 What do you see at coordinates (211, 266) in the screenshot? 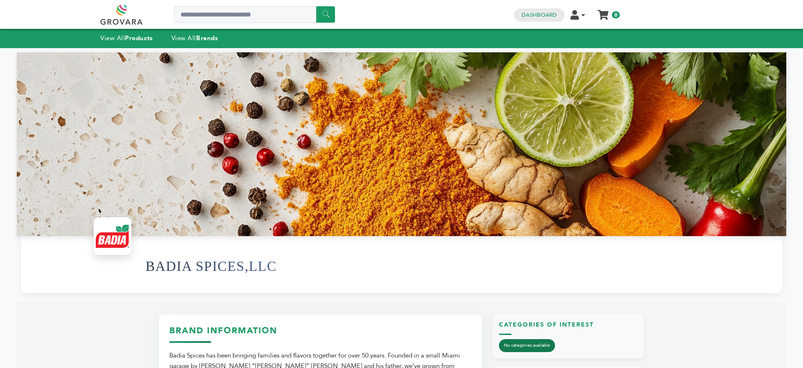
I see `h1: BADIA SPICES,LLC` at bounding box center [211, 266].